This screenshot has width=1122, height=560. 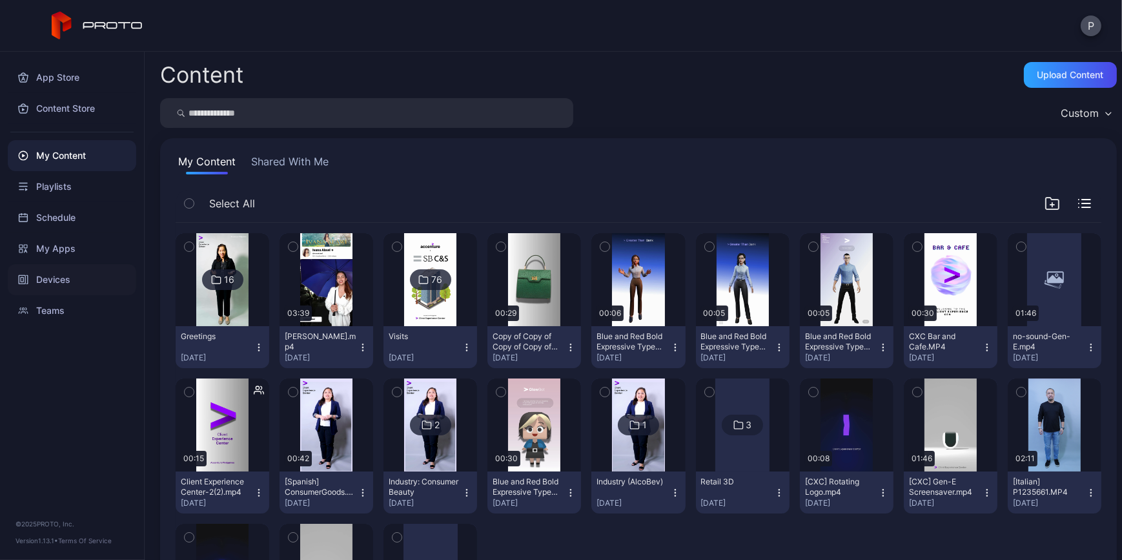 I want to click on div: Blue and Red Bold Expressive Type Gadgets Static Snapchat Snap Ad-4.mp4, so click(x=528, y=487).